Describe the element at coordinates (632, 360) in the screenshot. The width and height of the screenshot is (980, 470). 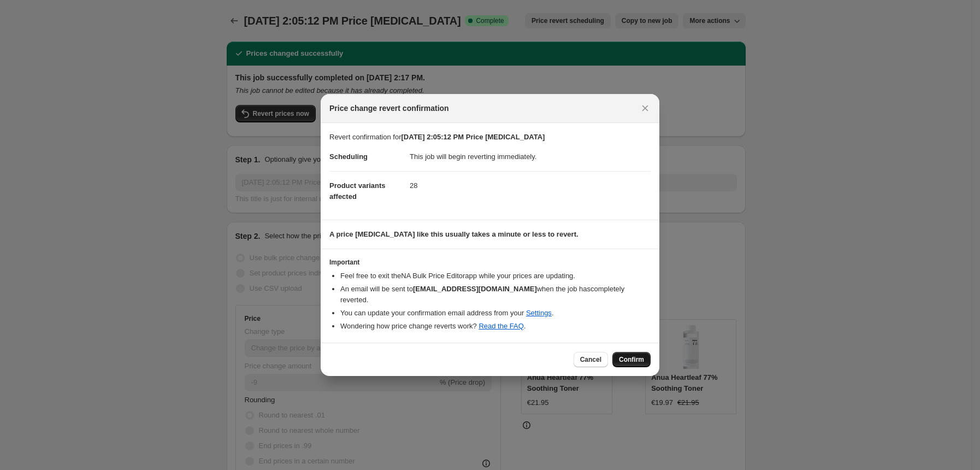
I see `span: Confirm` at that location.